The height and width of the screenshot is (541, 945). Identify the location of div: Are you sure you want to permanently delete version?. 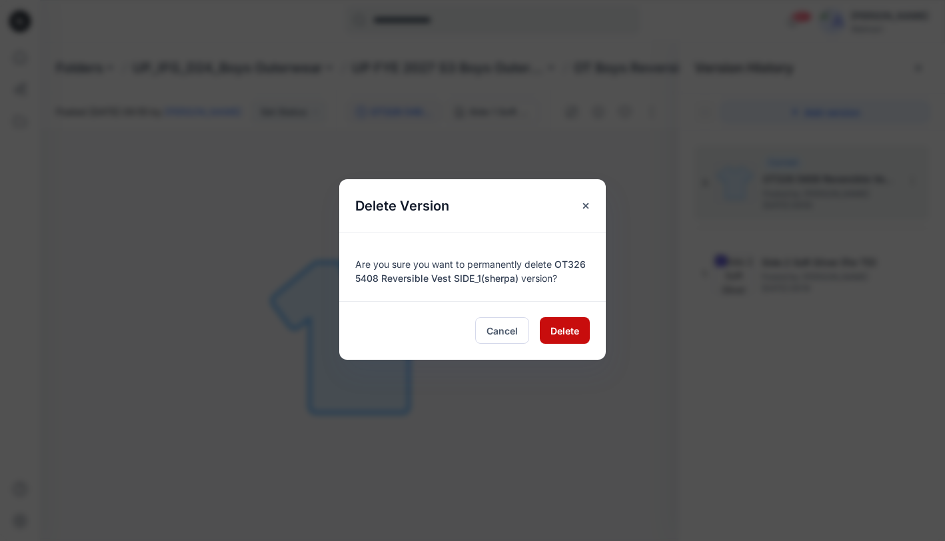
(472, 267).